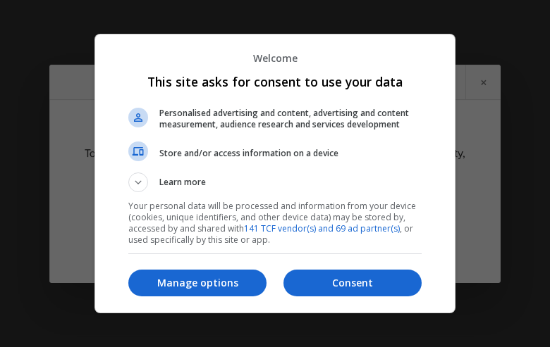 This screenshot has height=347, width=550. Describe the element at coordinates (275, 223) in the screenshot. I see `p: Your personal data will be processed and information from your device (cookies, unique identifier...` at that location.